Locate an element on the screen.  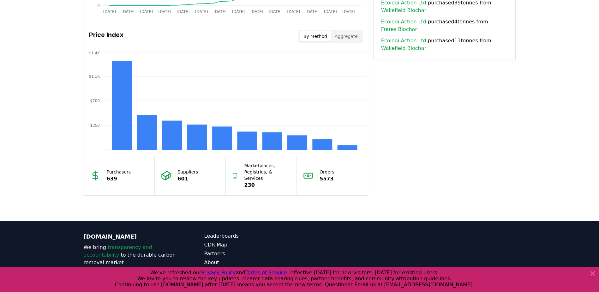
button: By Method is located at coordinates (315, 36).